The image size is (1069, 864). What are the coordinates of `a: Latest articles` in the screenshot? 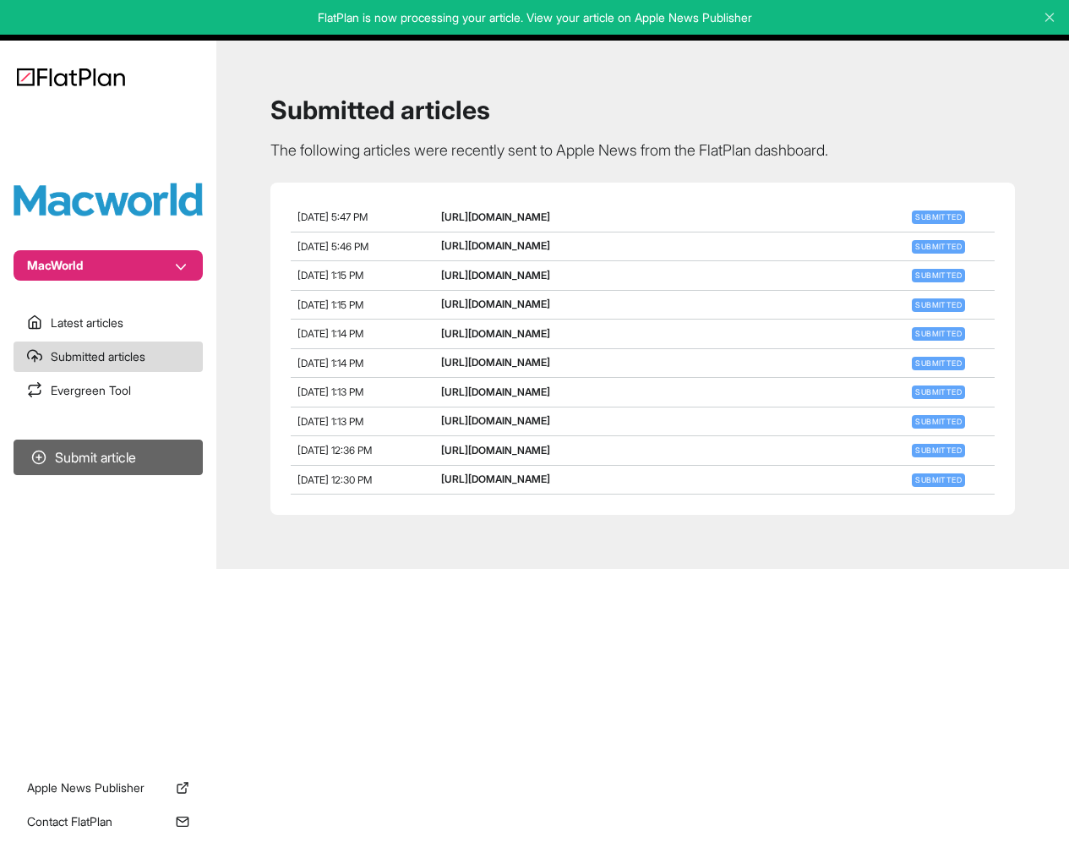 It's located at (108, 323).